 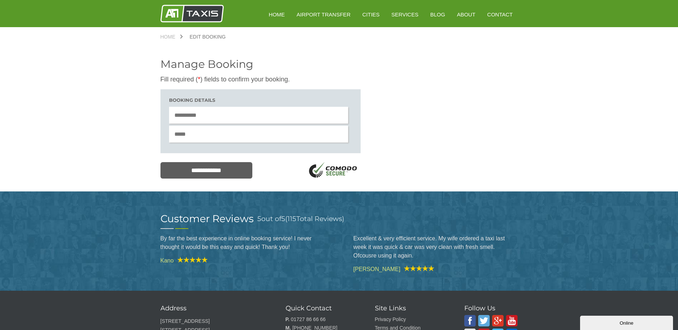 What do you see at coordinates (243, 260) in the screenshot?
I see `cite: Kano` at bounding box center [243, 260].